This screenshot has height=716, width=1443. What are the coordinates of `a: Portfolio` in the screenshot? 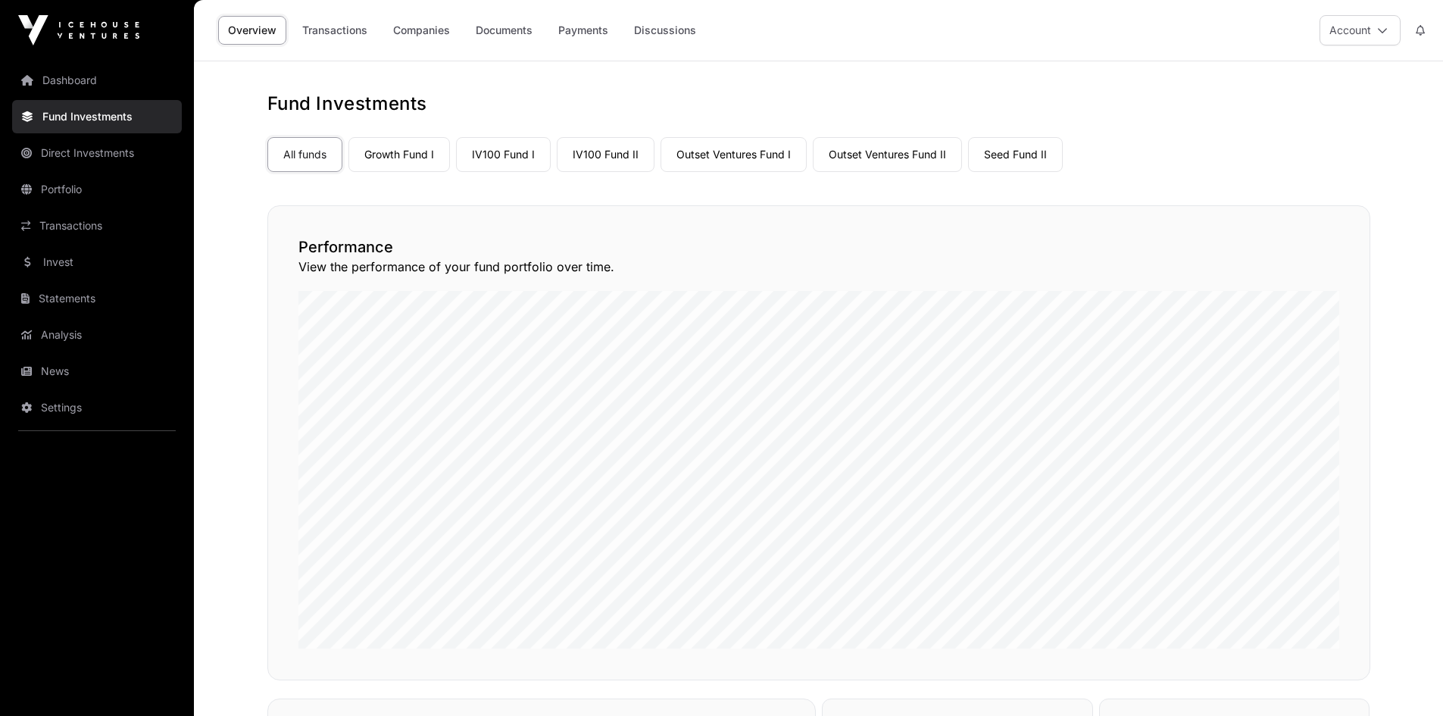 It's located at (97, 189).